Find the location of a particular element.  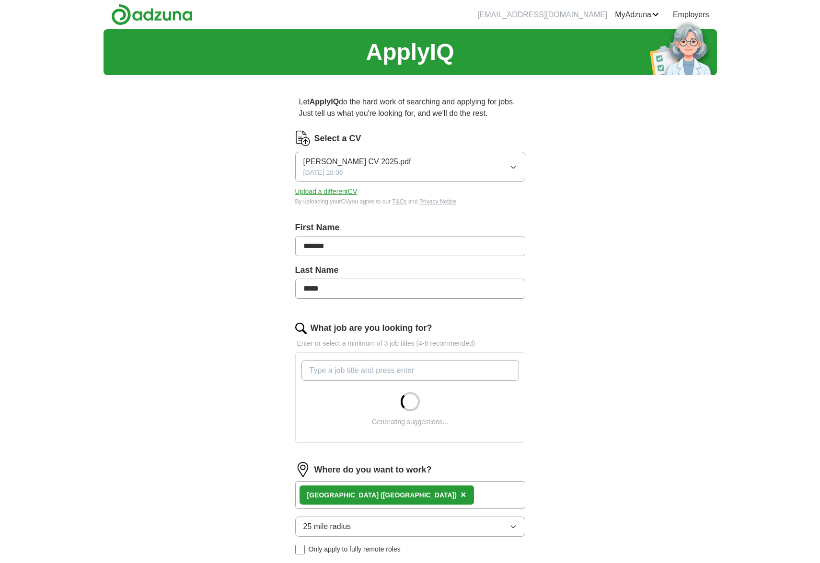

h1: ApplyIQ is located at coordinates (410, 52).